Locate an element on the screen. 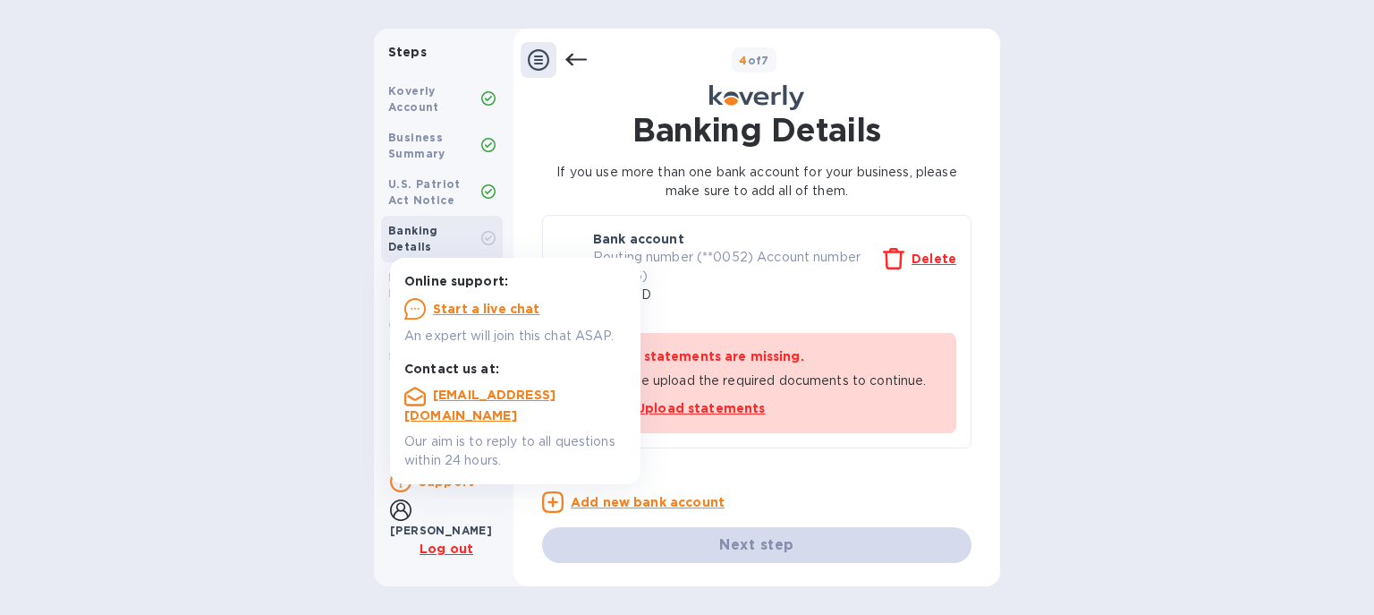 This screenshot has height=615, width=1374. p: Our aim is to reply to all questions within 24 hours. is located at coordinates (515, 451).